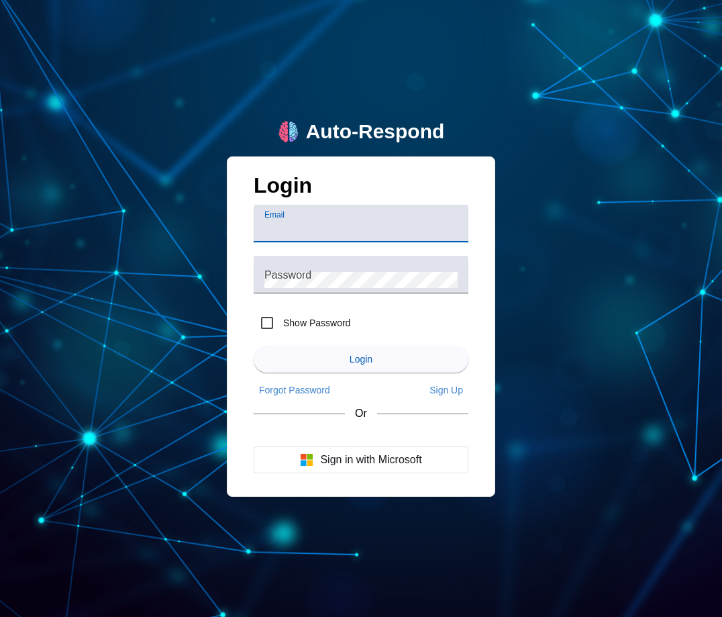 The width and height of the screenshot is (722, 617). I want to click on button: Sign in with Microsoft, so click(361, 460).